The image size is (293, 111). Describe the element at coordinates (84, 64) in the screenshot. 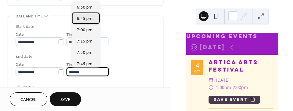

I see `span: 7:45 pm` at that location.